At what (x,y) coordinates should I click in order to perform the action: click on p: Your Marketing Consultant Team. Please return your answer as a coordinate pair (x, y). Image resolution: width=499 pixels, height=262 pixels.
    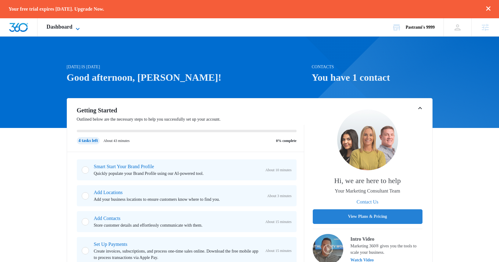
    Looking at the image, I should click on (367, 191).